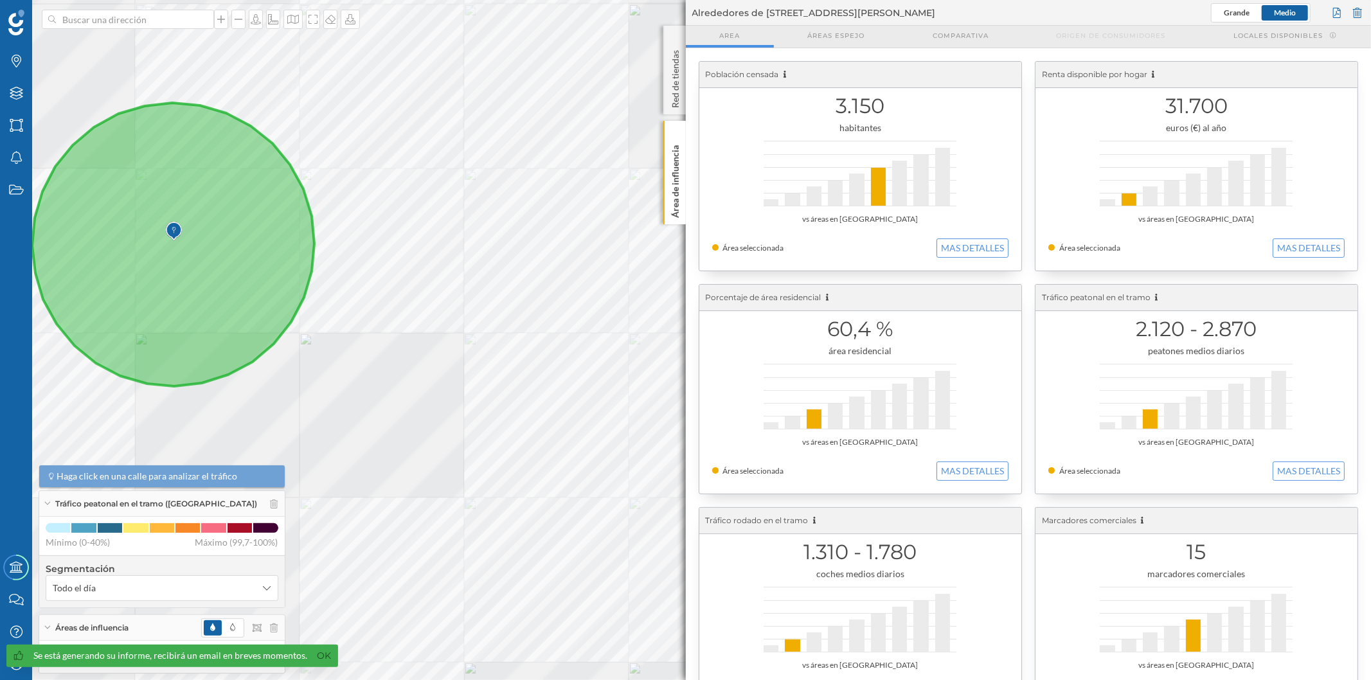  What do you see at coordinates (860, 574) in the screenshot?
I see `div: coches medios diarios` at bounding box center [860, 574].